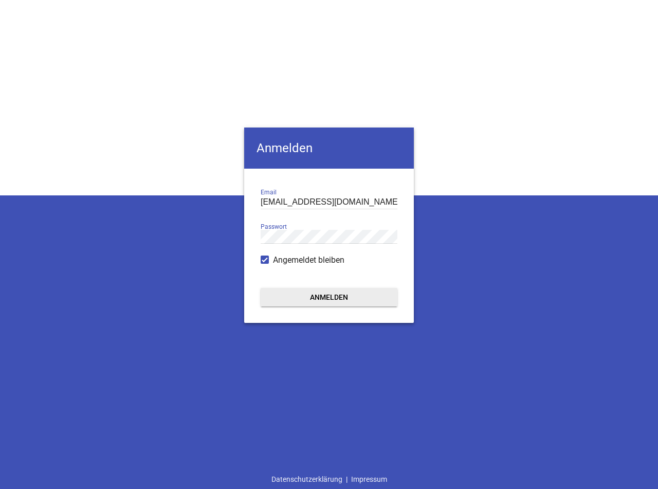  What do you see at coordinates (329, 297) in the screenshot?
I see `button: Anmelden` at bounding box center [329, 297].